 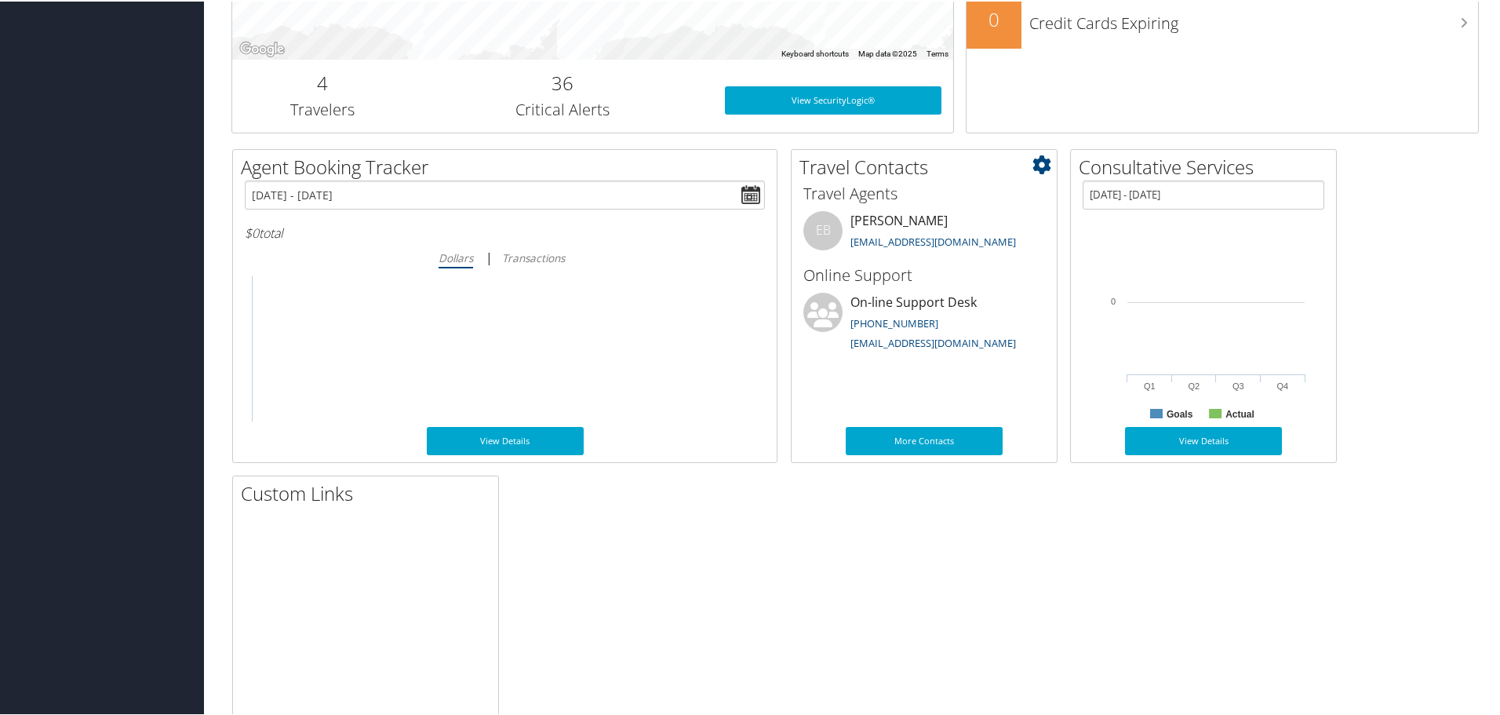 I want to click on i: Dollars, so click(x=456, y=256).